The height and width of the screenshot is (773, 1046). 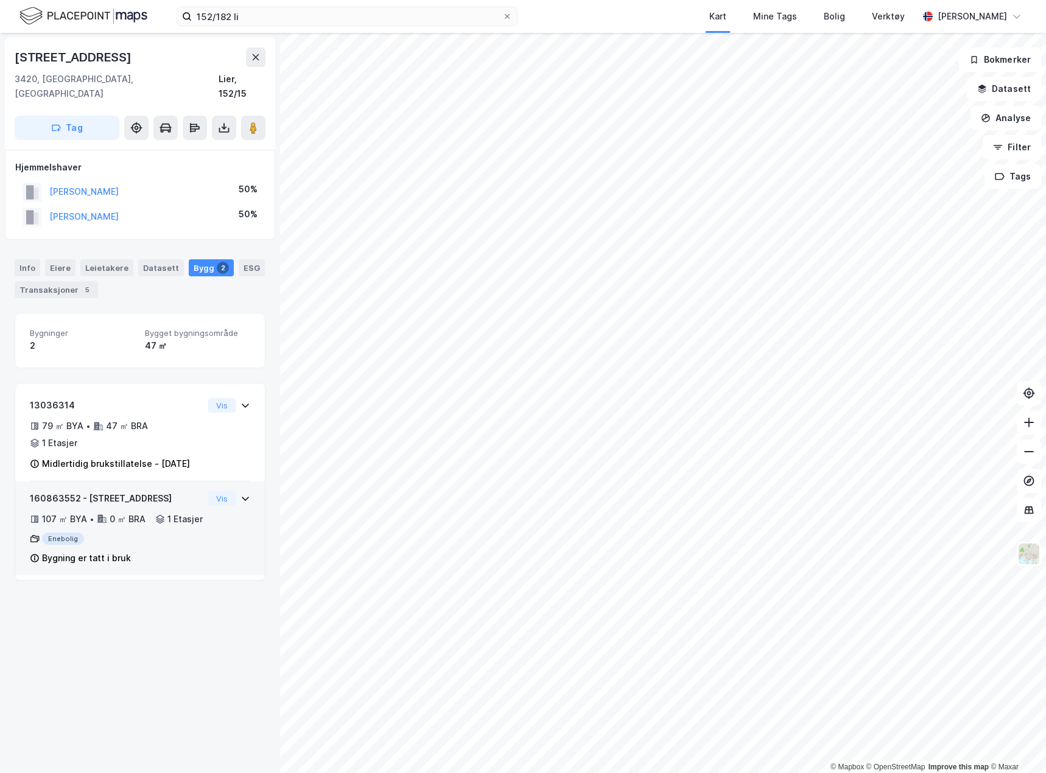 What do you see at coordinates (1012, 177) in the screenshot?
I see `button: Tags` at bounding box center [1012, 177].